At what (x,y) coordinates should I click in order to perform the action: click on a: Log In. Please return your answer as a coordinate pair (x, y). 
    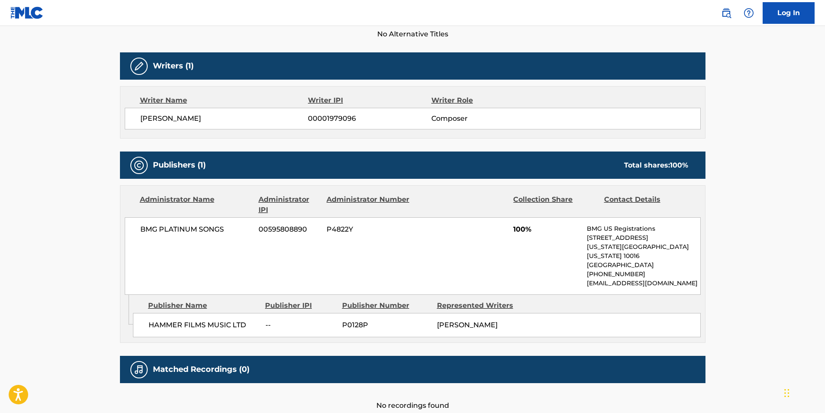
    Looking at the image, I should click on (789, 13).